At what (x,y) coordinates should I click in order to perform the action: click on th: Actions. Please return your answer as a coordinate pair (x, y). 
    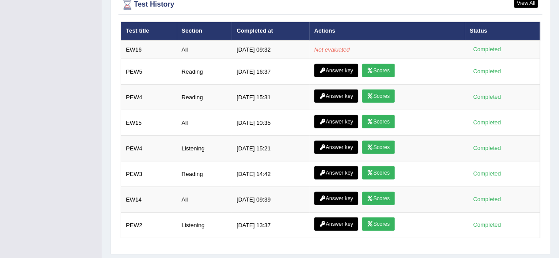
    Looking at the image, I should click on (387, 31).